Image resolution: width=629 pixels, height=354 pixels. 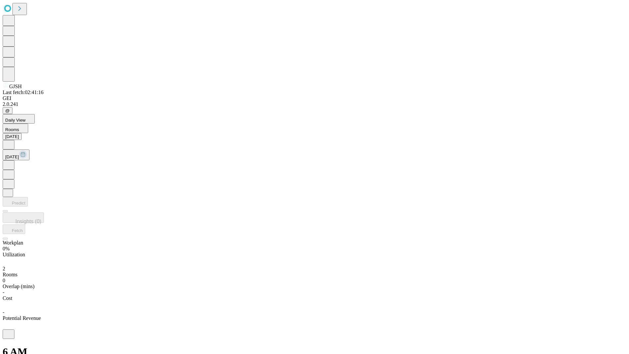 What do you see at coordinates (28, 221) in the screenshot?
I see `span: Insights (0)` at bounding box center [28, 221].